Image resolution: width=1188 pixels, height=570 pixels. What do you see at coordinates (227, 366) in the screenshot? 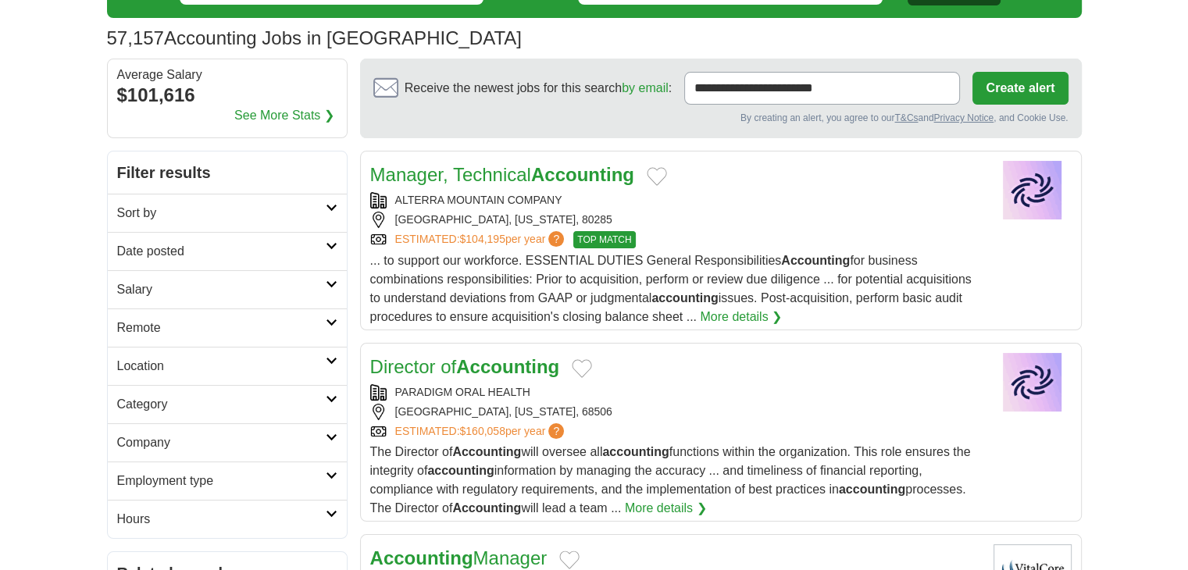
I see `a: Location` at bounding box center [227, 366].